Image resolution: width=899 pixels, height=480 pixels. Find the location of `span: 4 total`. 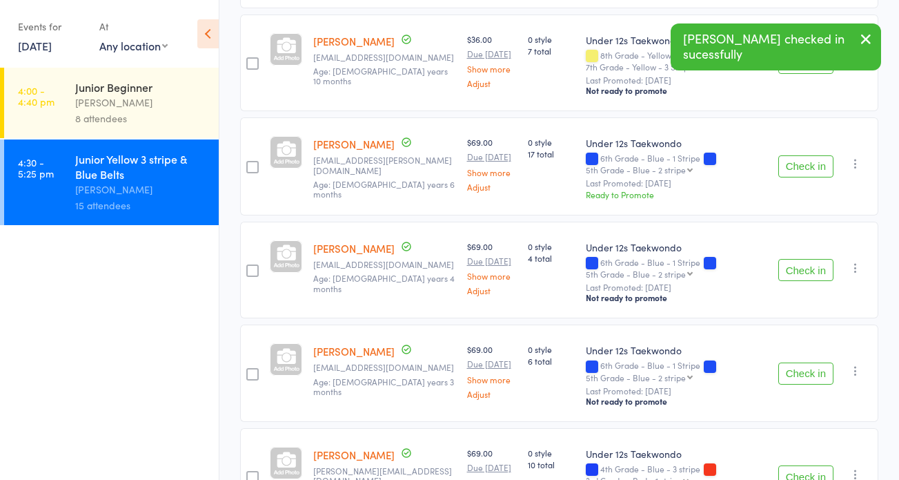

span: 4 total is located at coordinates (551, 257).